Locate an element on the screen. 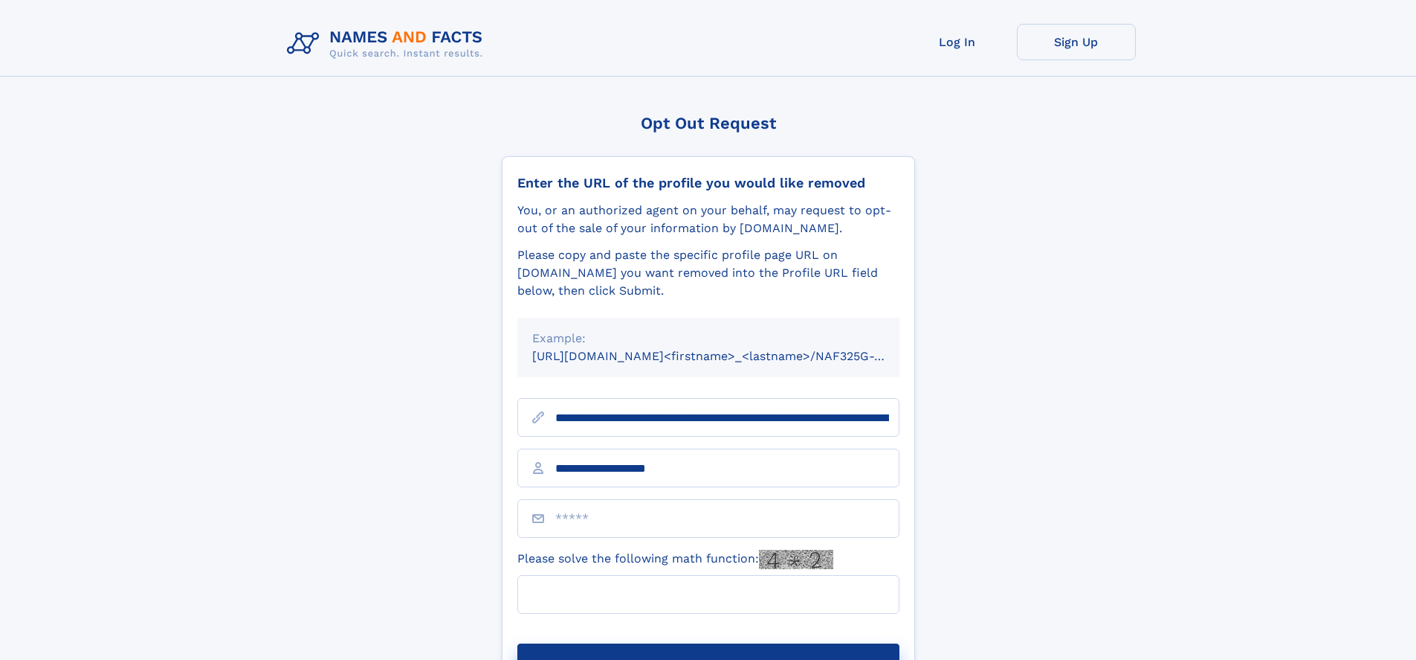 The height and width of the screenshot is (660, 1416). div: Enter the URL of the profile you would like removed is located at coordinates (709, 183).